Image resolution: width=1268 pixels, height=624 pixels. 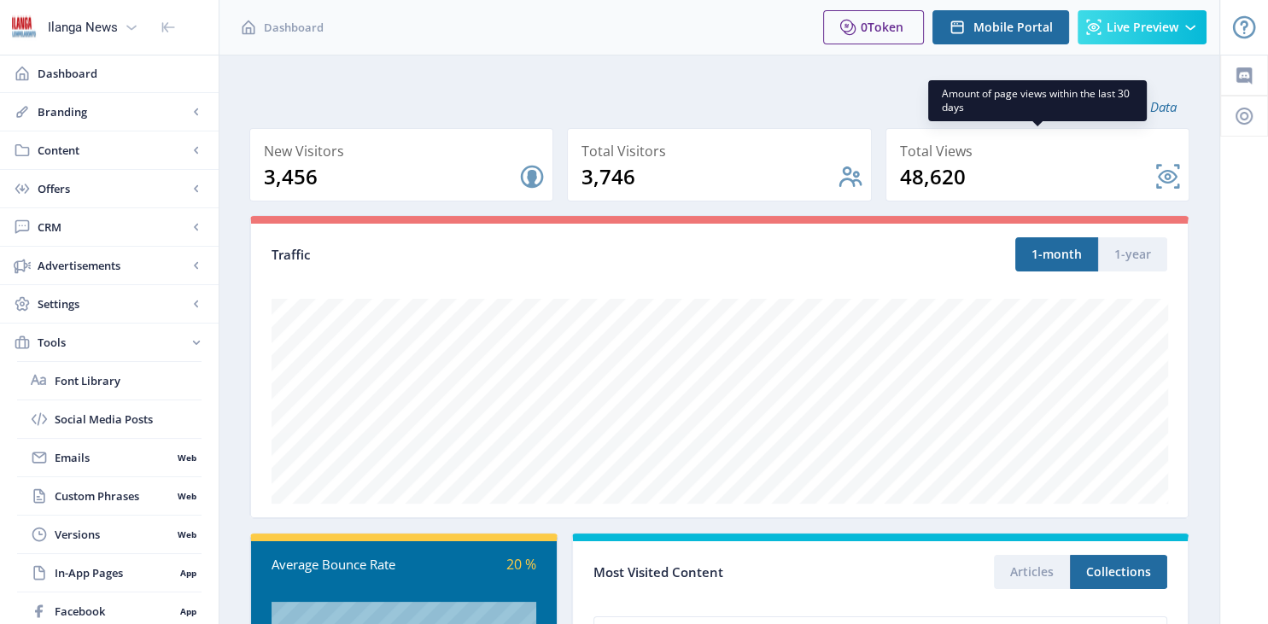 I want to click on a: In-App PagesApp, so click(x=109, y=573).